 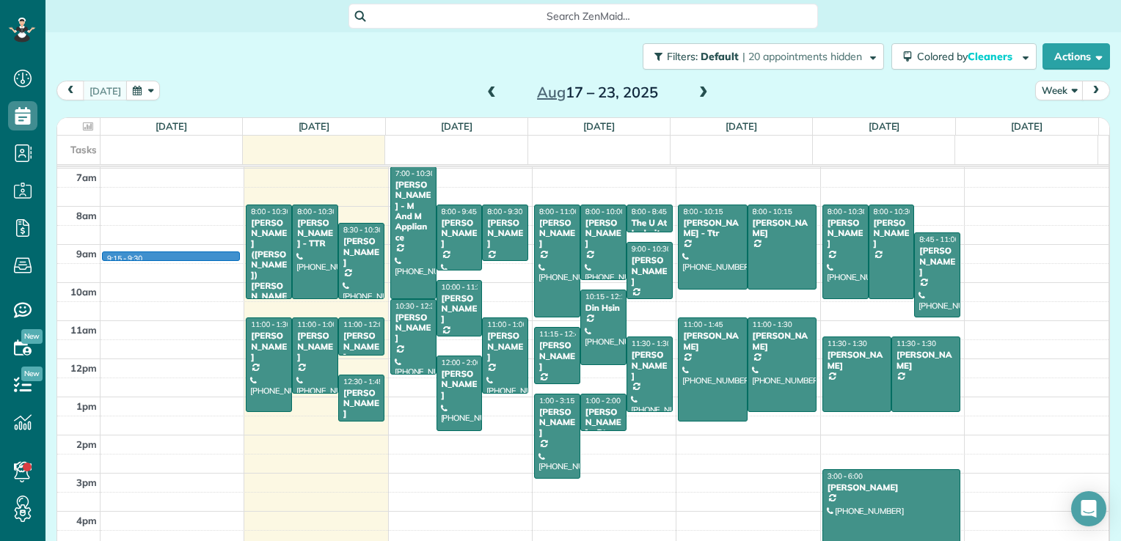 What do you see at coordinates (87, 521) in the screenshot?
I see `span: 4pm` at bounding box center [87, 521].